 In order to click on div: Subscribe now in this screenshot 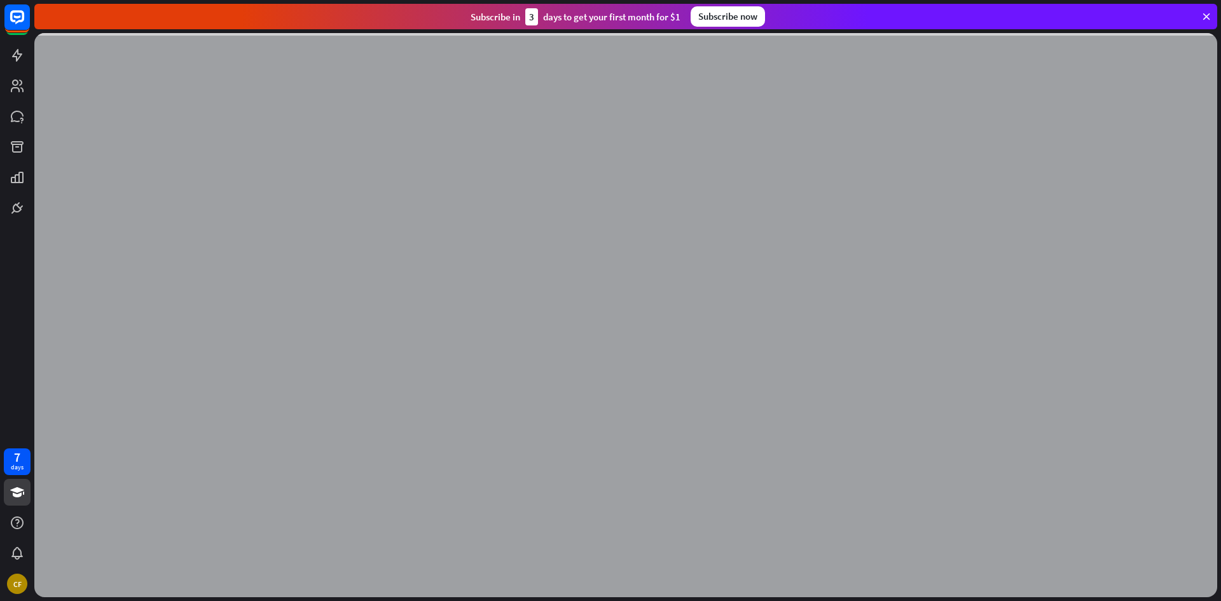, I will do `click(727, 17)`.